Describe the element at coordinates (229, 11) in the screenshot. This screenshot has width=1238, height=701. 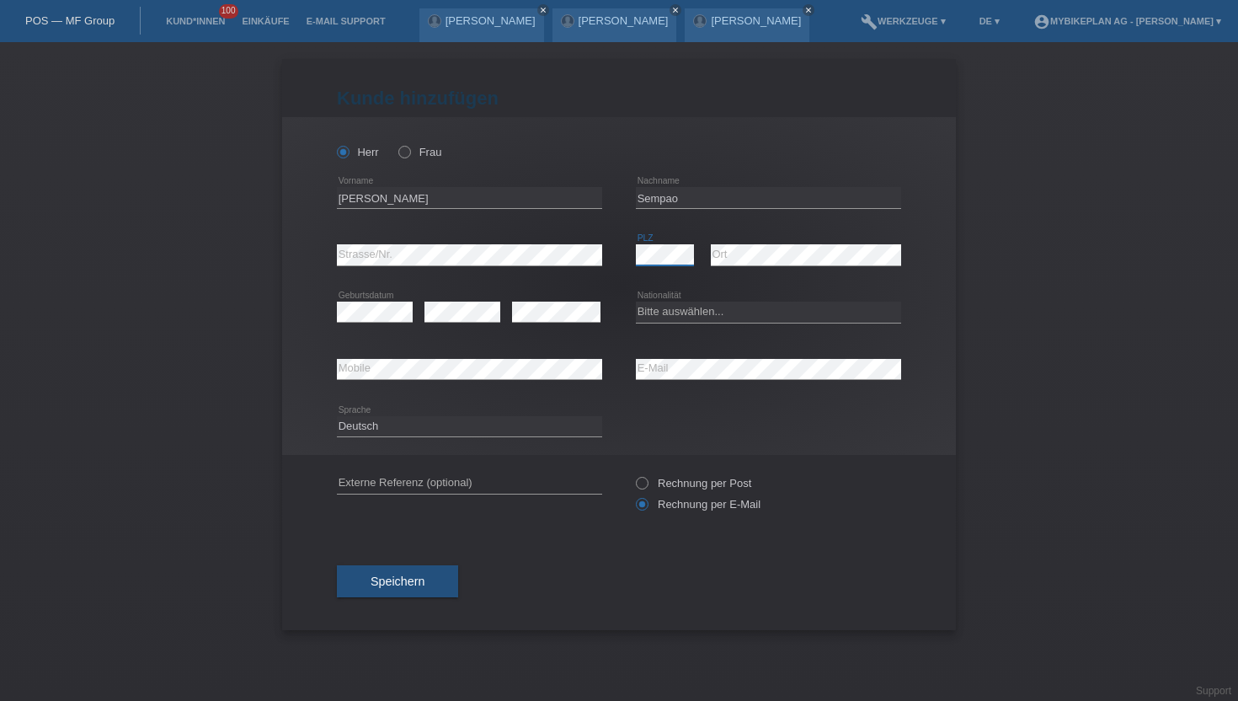
I see `span: 100` at that location.